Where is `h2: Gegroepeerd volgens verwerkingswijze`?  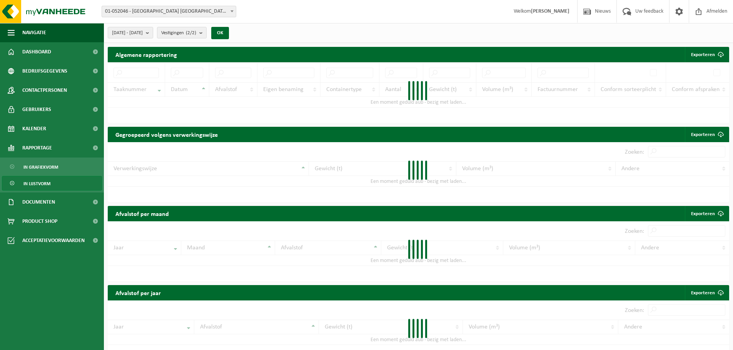 h2: Gegroepeerd volgens verwerkingswijze is located at coordinates (167, 134).